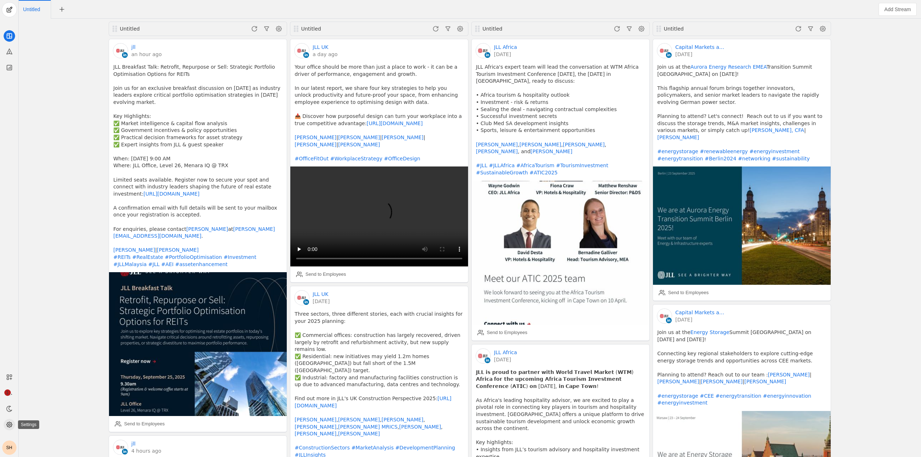 This screenshot has width=921, height=457. I want to click on a: #AfricaTourism, so click(536, 166).